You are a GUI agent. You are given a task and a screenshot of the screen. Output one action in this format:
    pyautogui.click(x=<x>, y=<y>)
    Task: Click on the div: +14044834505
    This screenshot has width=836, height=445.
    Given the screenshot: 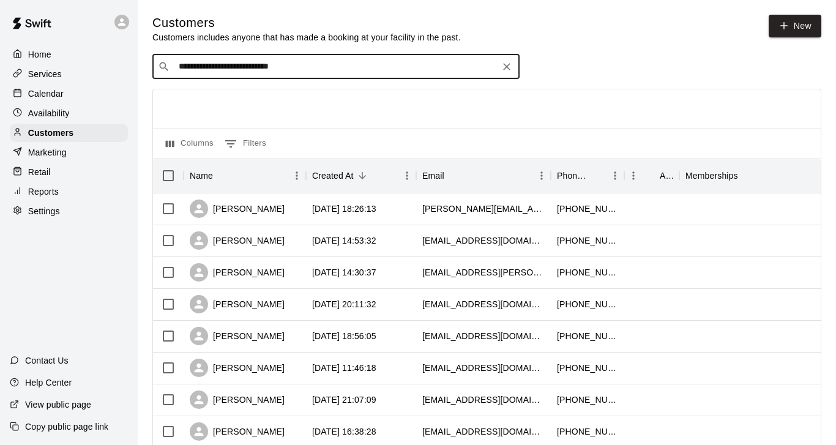 What is the action you would take?
    pyautogui.click(x=587, y=272)
    